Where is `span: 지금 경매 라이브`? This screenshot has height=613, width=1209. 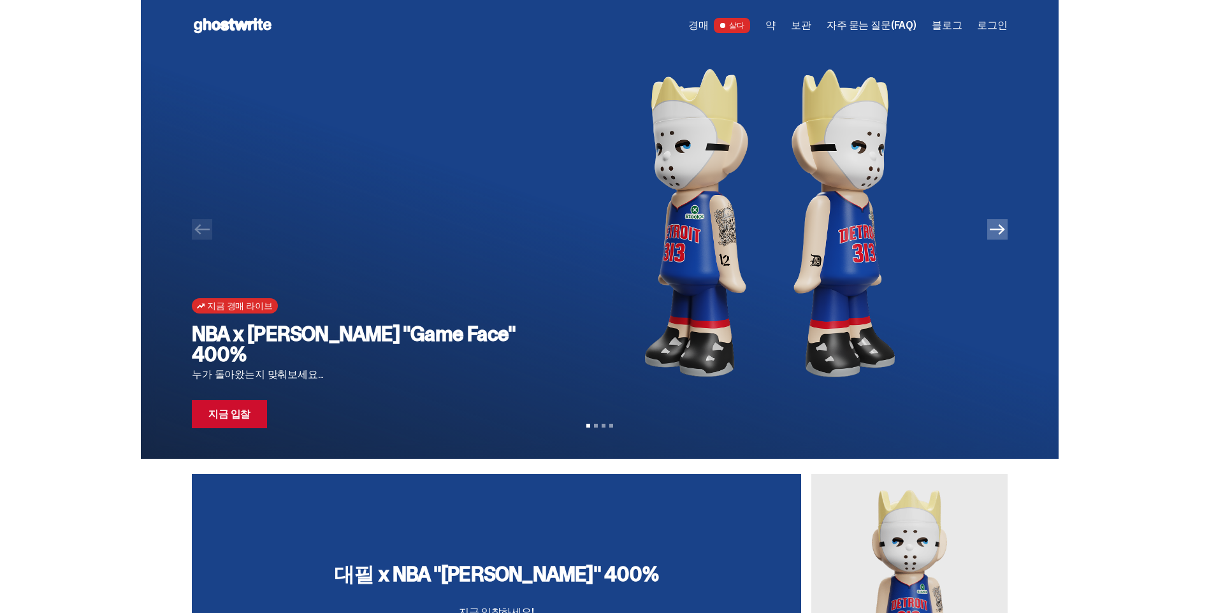 span: 지금 경매 라이브 is located at coordinates (240, 306).